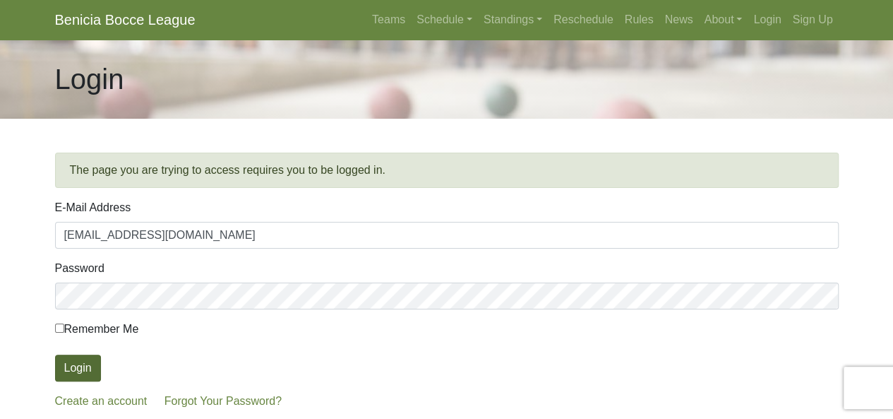  Describe the element at coordinates (101, 400) in the screenshot. I see `a: Create an account` at that location.